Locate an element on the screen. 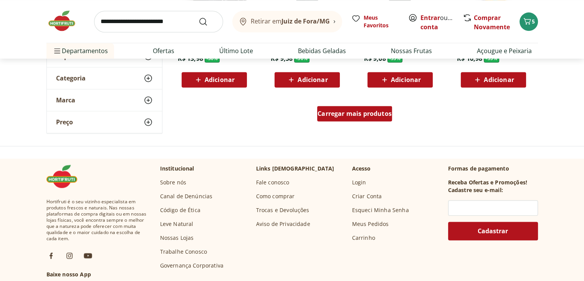  h3: Receba Ofertas e Promoções! is located at coordinates (488, 182).